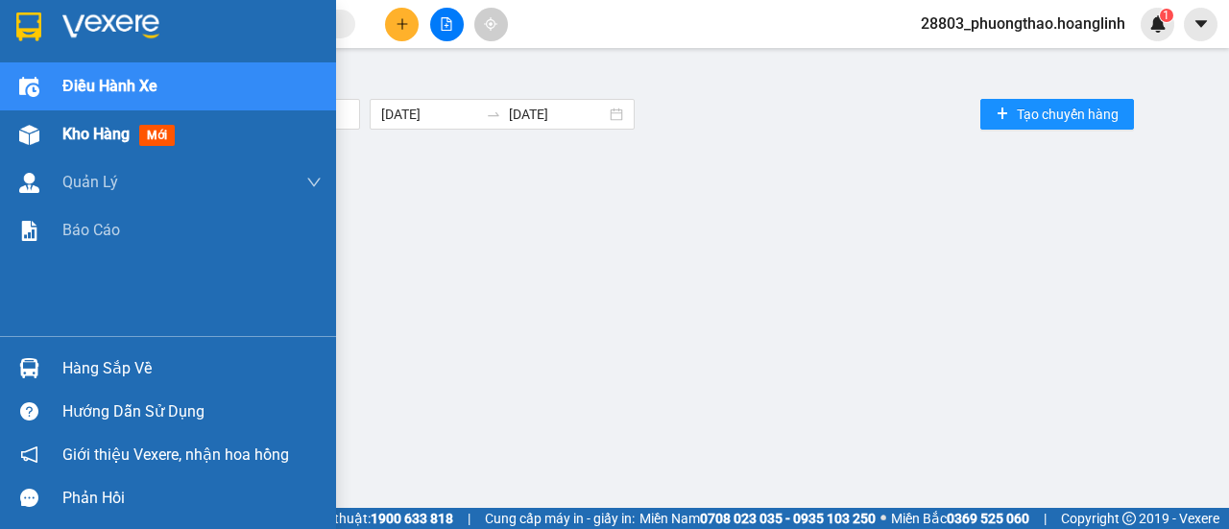  What do you see at coordinates (491, 24) in the screenshot?
I see `span: aim` at bounding box center [491, 24].